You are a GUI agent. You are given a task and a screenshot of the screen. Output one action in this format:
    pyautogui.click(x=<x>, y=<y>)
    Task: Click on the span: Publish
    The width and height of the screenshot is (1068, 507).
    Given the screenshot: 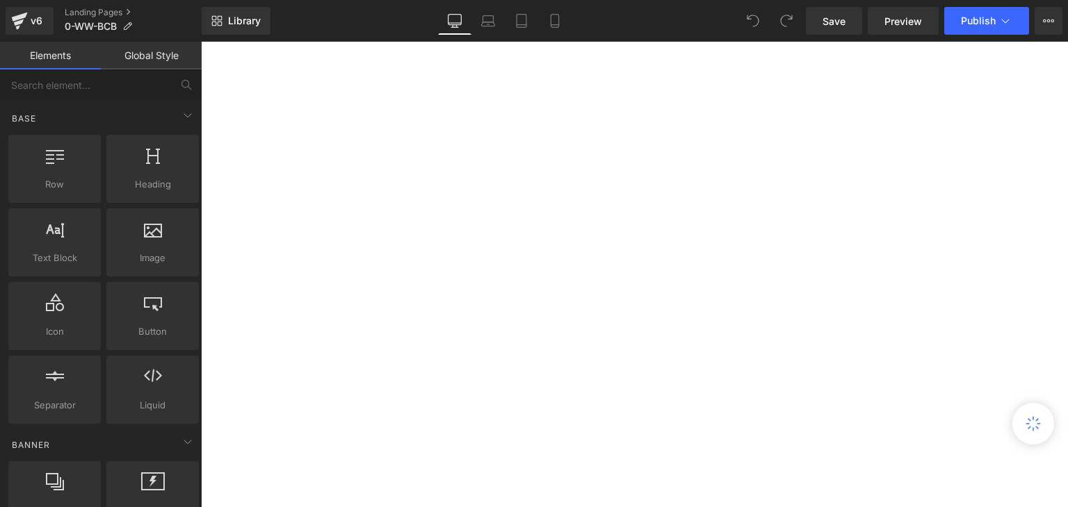 What is the action you would take?
    pyautogui.click(x=978, y=21)
    